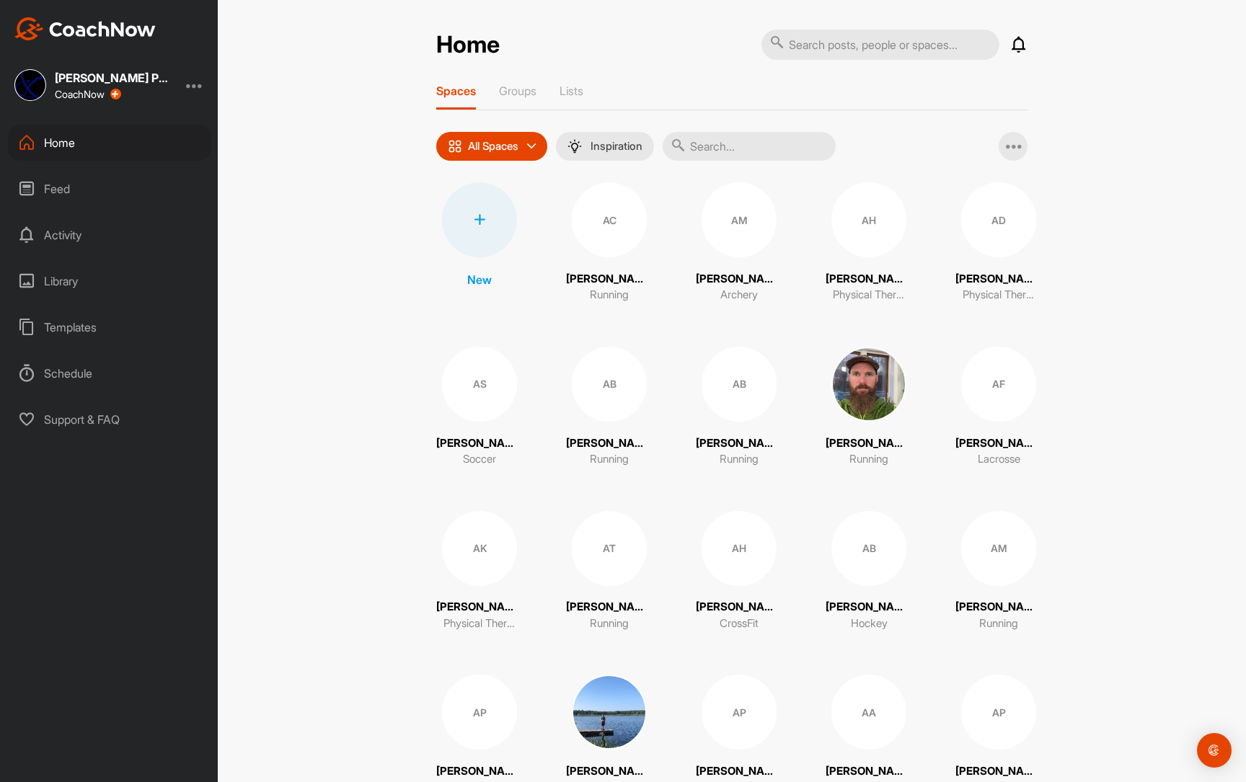 Image resolution: width=1246 pixels, height=782 pixels. What do you see at coordinates (999, 459) in the screenshot?
I see `p: Lacrosse` at bounding box center [999, 459].